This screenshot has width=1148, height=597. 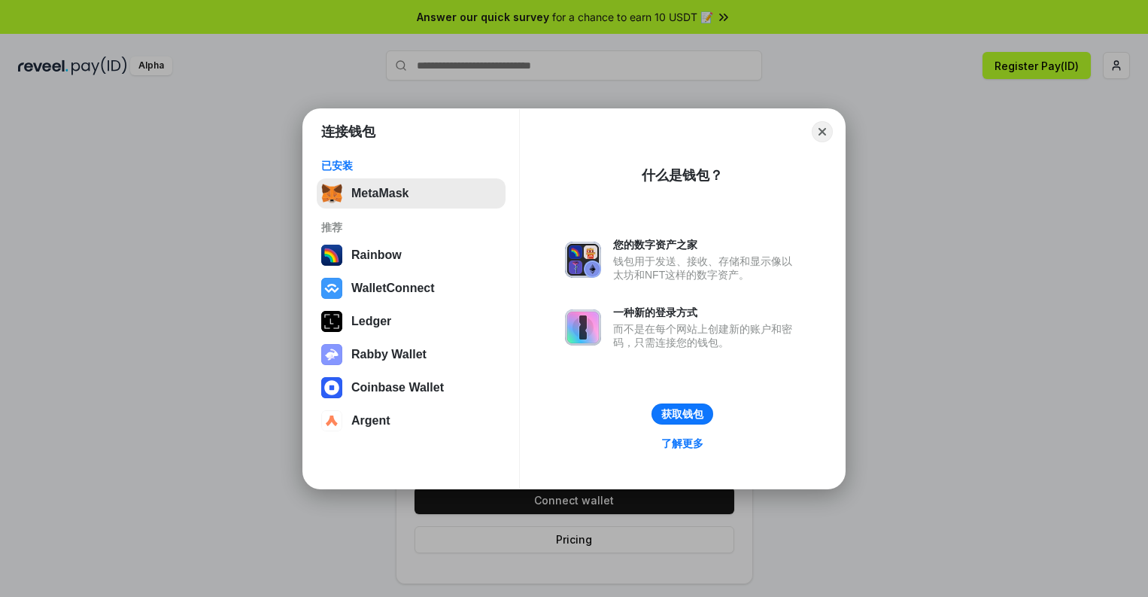 I want to click on h1: 连接钱包, so click(x=348, y=132).